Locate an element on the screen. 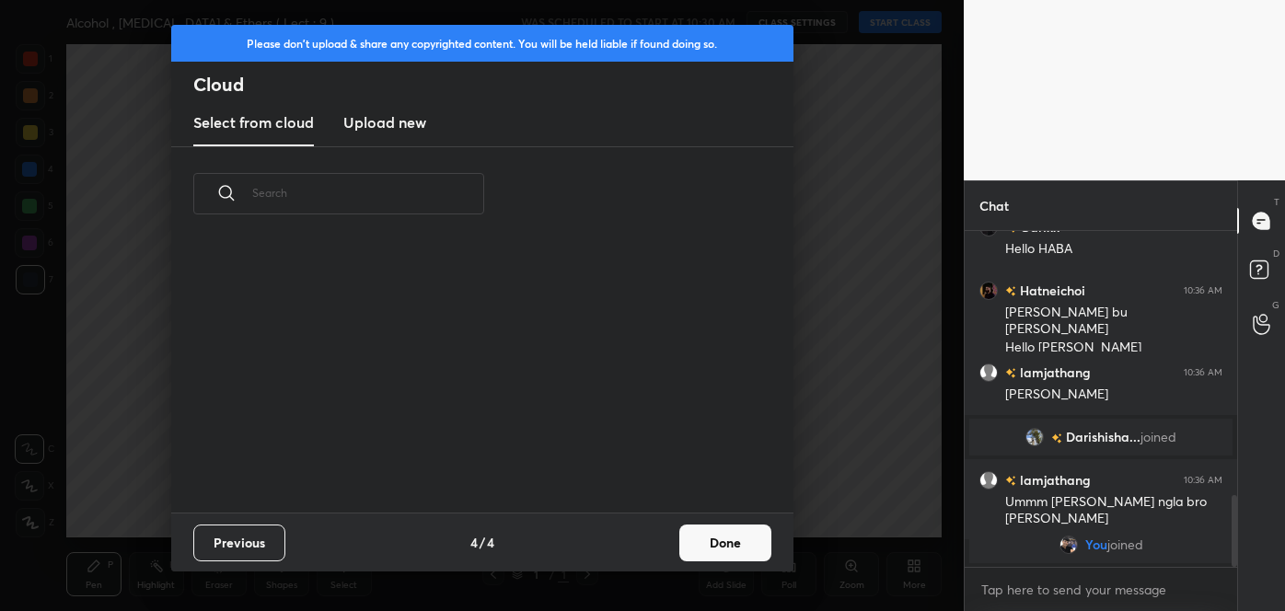 The image size is (1285, 611). h6: Hatneichoi is located at coordinates (1050, 290).